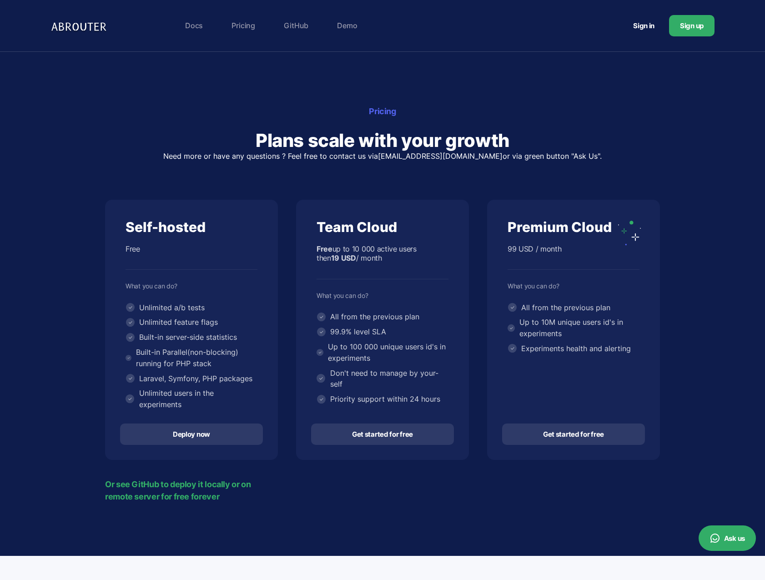 This screenshot has height=580, width=765. I want to click on a: Sign in, so click(644, 25).